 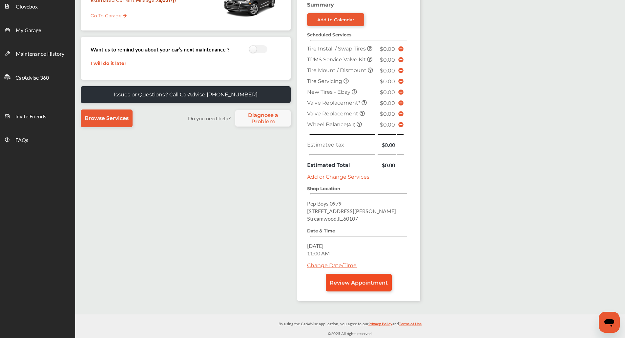 What do you see at coordinates (410, 325) in the screenshot?
I see `a: Terms of Use` at bounding box center [410, 325].